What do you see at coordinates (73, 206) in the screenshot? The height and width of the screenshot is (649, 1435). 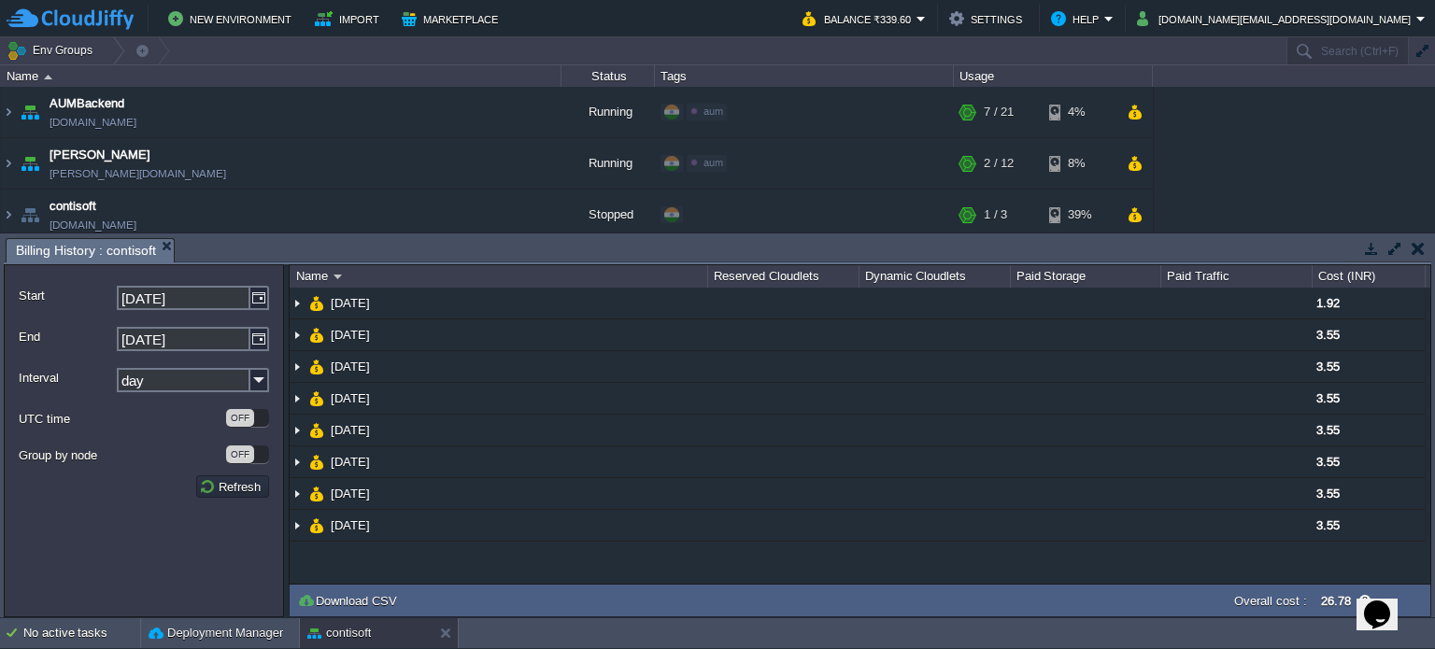 I see `span: contisoft` at bounding box center [73, 206].